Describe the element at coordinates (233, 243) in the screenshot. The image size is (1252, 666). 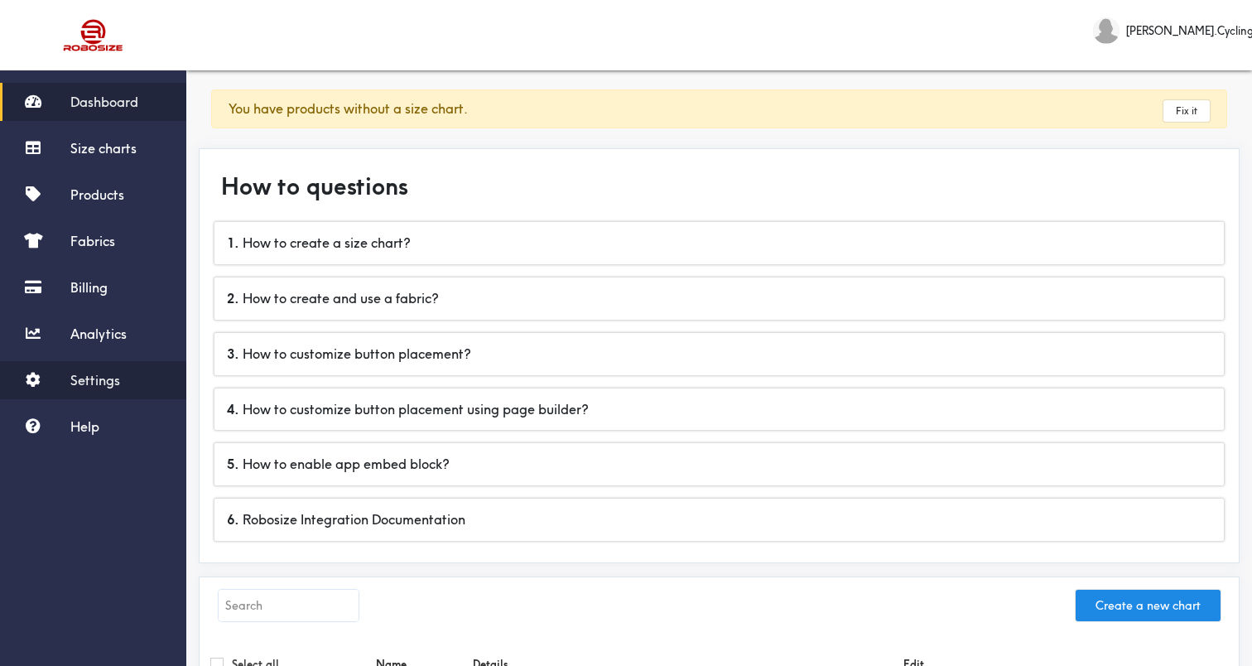
I see `b: 1 .` at that location.